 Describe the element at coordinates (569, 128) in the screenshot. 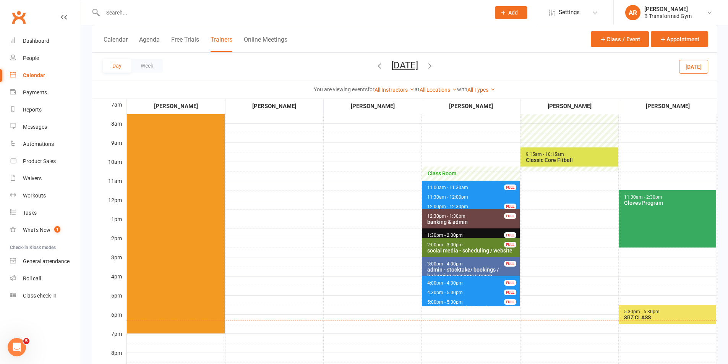

I see `div: Patricia Hardgrave's availability: 6:00am - 10:30am` at that location.